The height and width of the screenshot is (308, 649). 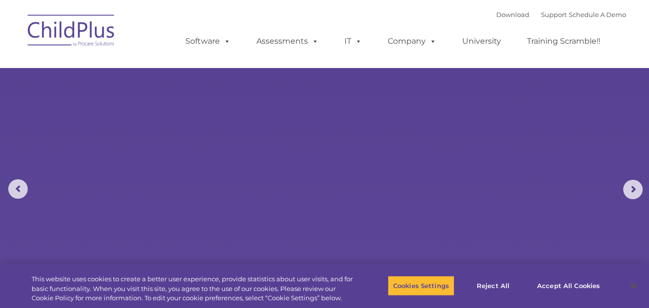 What do you see at coordinates (412, 41) in the screenshot?
I see `a: Company` at bounding box center [412, 41].